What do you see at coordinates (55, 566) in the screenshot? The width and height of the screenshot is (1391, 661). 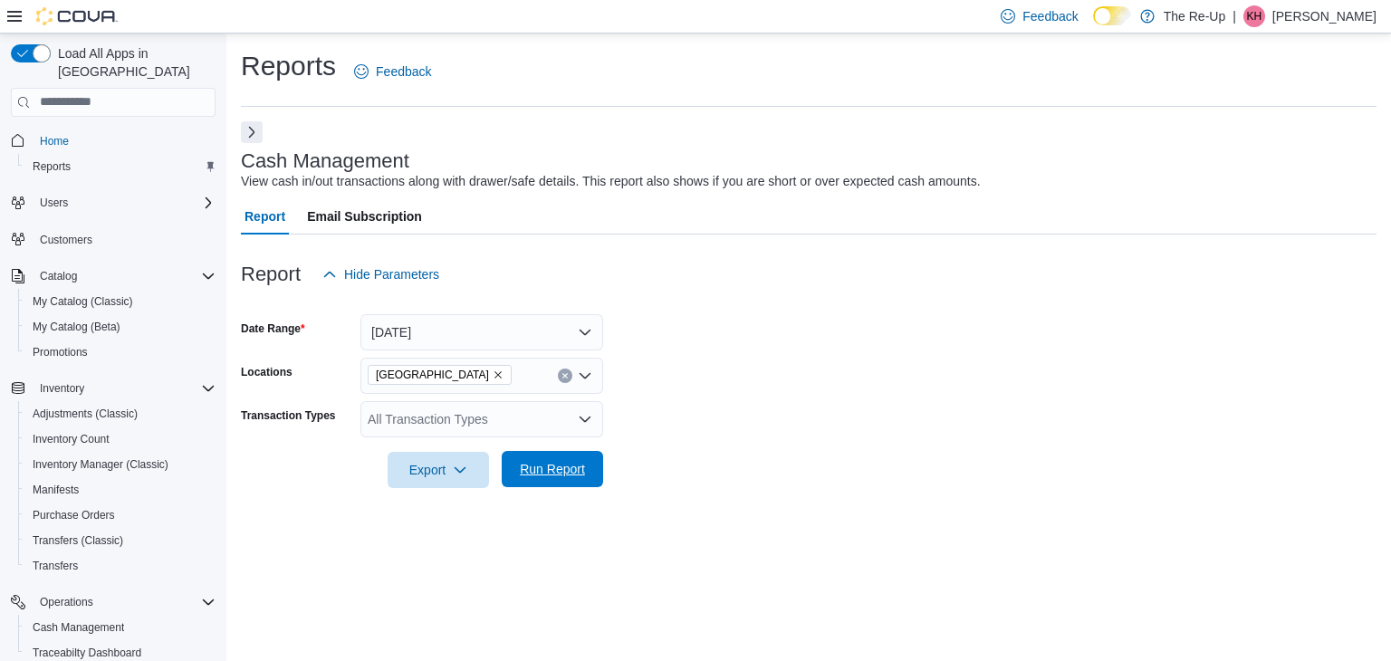 I see `a: Transfers` at bounding box center [55, 566].